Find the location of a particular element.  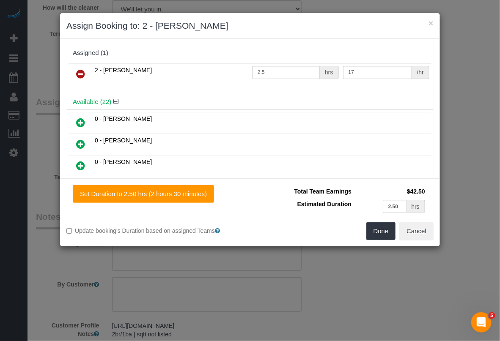

button: Done is located at coordinates (381, 231).